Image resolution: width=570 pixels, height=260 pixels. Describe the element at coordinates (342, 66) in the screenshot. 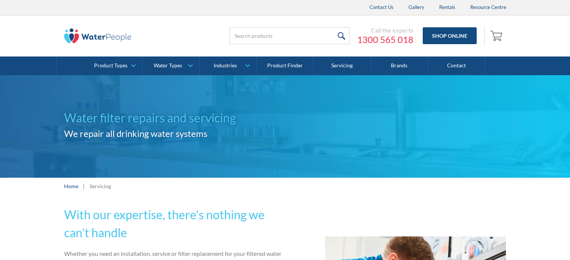

I see `a: Servicing` at that location.